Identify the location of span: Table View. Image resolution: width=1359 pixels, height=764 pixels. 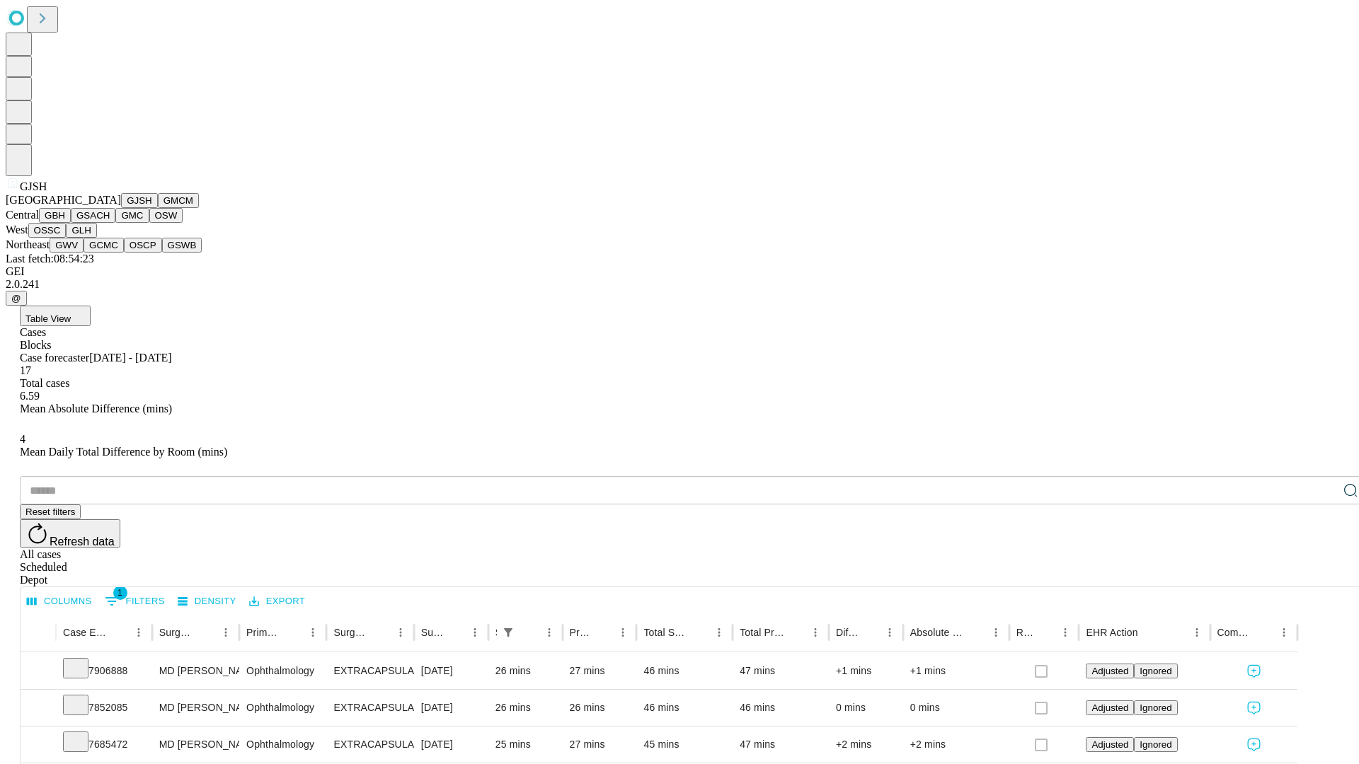
(48, 319).